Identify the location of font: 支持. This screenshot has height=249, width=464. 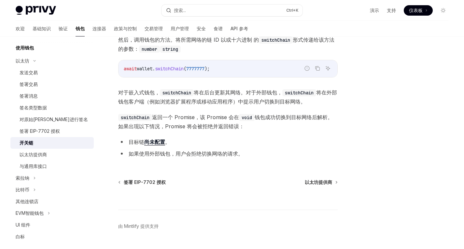
(391, 10).